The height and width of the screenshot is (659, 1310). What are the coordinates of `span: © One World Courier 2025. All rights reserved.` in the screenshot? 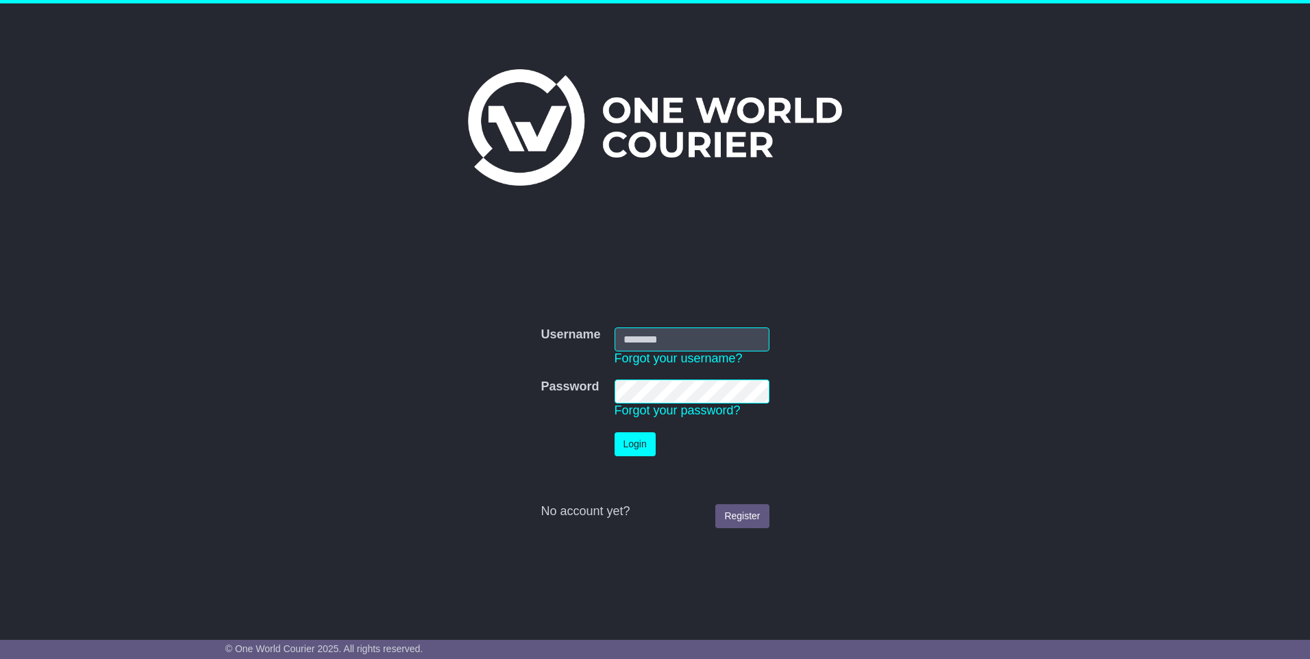 It's located at (324, 649).